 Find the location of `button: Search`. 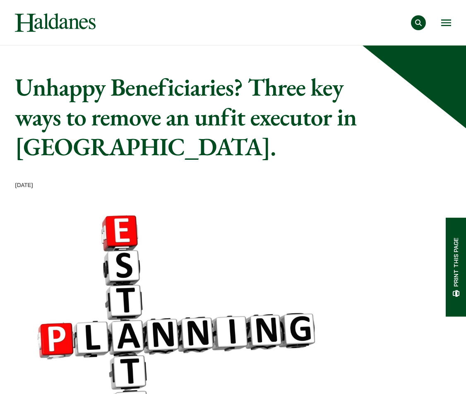

button: Search is located at coordinates (418, 23).